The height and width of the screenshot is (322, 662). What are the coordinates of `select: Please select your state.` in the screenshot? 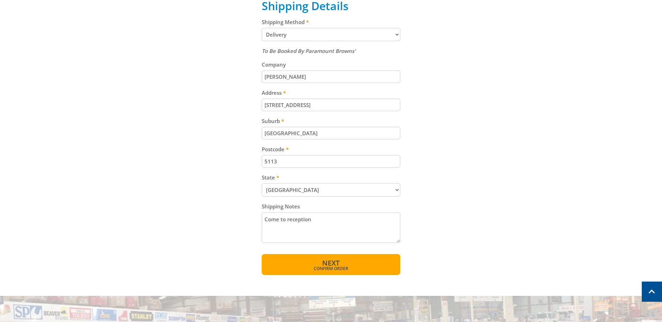 It's located at (331, 190).